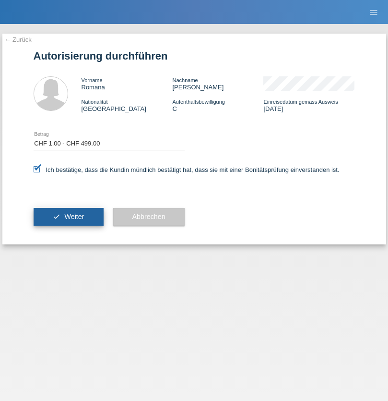 This screenshot has height=401, width=388. Describe the element at coordinates (374, 12) in the screenshot. I see `a: menu` at that location.